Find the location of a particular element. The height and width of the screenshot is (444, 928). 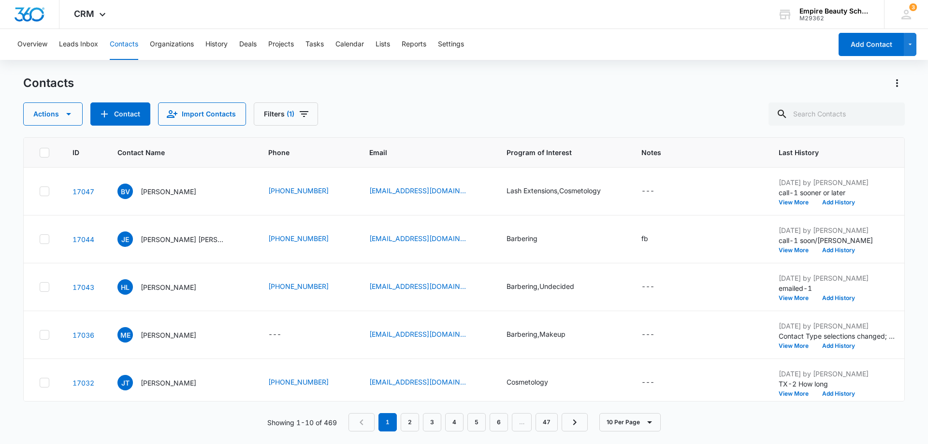

div: Contact Name - Mary Elliott - Select to Edit Field is located at coordinates (165, 335).